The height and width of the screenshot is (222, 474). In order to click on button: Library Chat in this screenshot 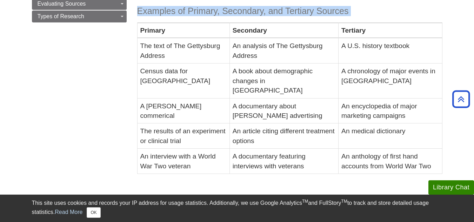, I will do `click(451, 187)`.